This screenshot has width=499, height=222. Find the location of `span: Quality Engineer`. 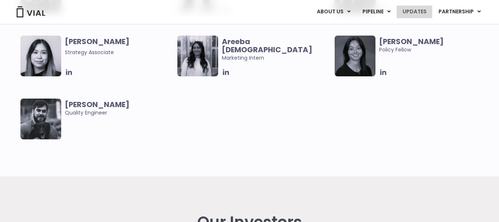

span: Quality Engineer is located at coordinates (119, 109).